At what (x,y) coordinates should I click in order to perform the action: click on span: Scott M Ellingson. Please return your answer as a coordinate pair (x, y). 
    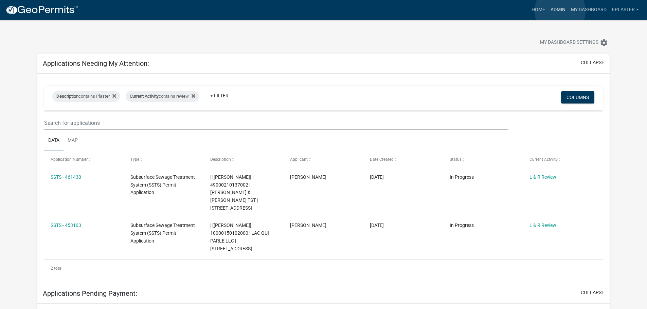
    Looking at the image, I should click on (308, 177).